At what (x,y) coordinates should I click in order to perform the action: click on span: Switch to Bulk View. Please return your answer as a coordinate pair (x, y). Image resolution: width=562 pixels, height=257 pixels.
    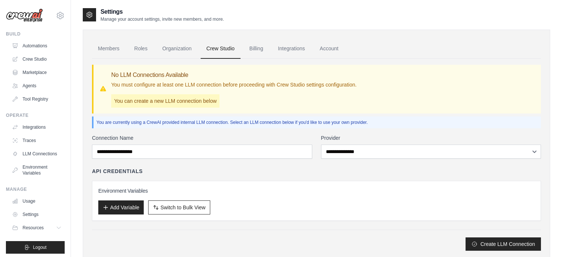
    Looking at the image, I should click on (183, 207).